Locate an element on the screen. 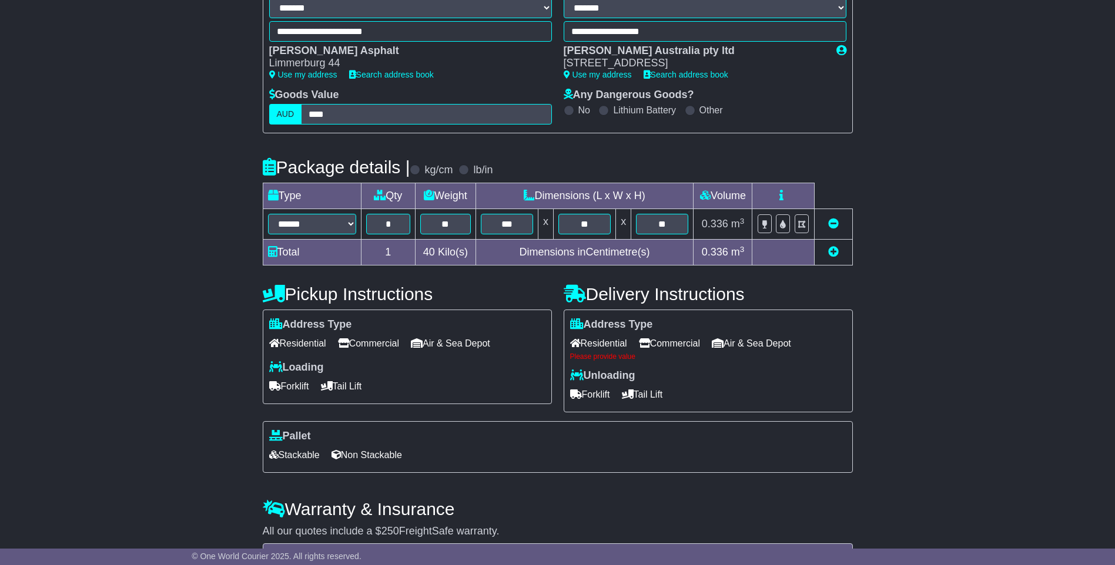 The image size is (1115, 565). h4: Pickup Instructions is located at coordinates (407, 294).